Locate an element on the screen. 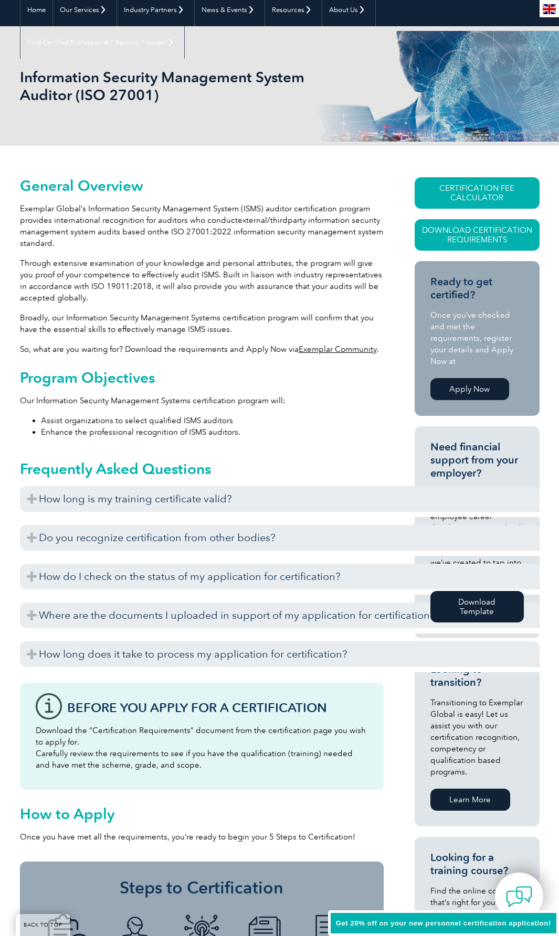 The image size is (559, 936). h3: Looking for a training course? is located at coordinates (477, 864).